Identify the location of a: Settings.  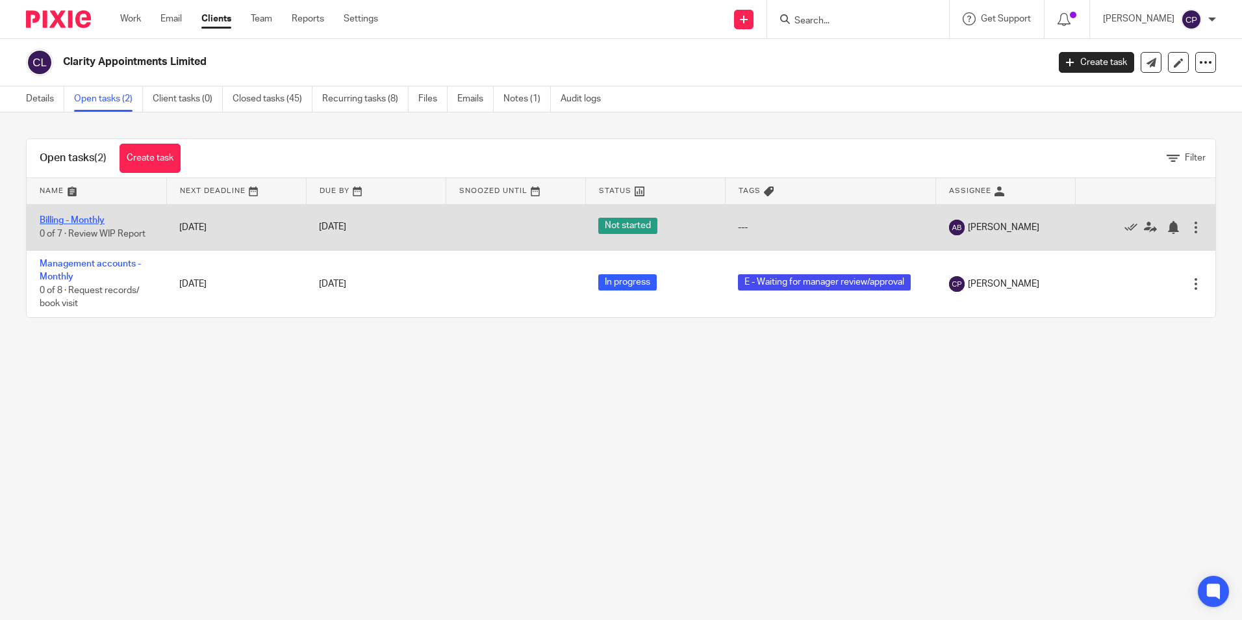
(360, 19).